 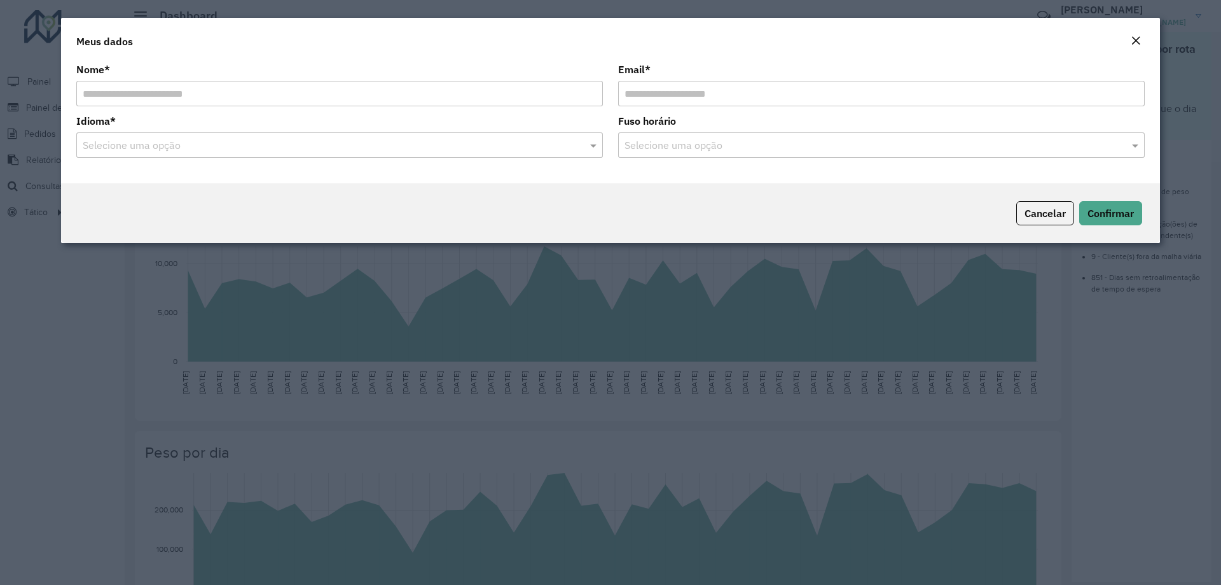 I want to click on button: Cancelar, so click(x=1045, y=213).